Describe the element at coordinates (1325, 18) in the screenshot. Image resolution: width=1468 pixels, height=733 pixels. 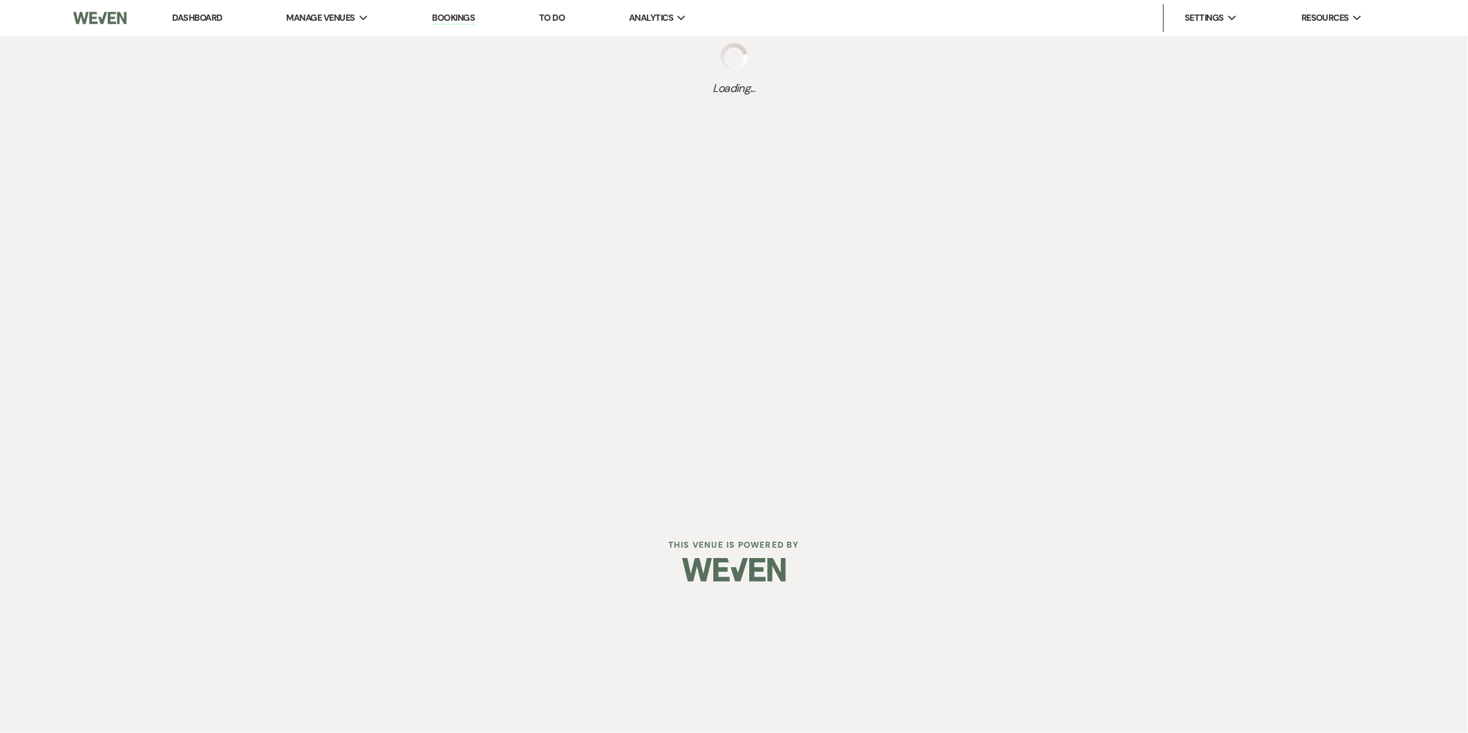
I see `span: Resources` at that location.